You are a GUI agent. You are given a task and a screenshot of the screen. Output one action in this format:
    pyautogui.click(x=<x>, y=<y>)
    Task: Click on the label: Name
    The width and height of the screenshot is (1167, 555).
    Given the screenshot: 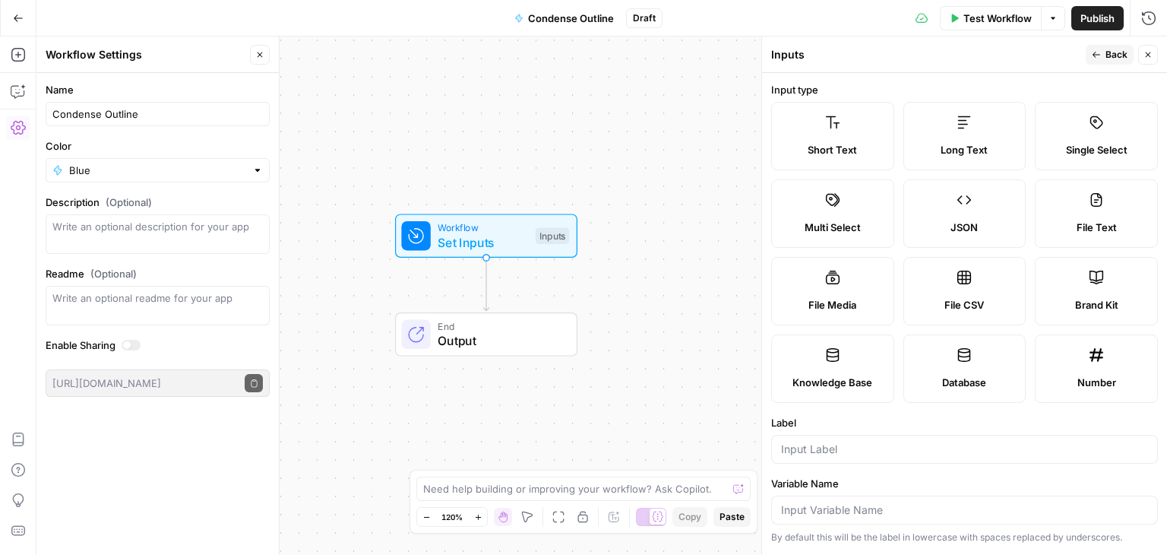 What is the action you would take?
    pyautogui.click(x=157, y=90)
    